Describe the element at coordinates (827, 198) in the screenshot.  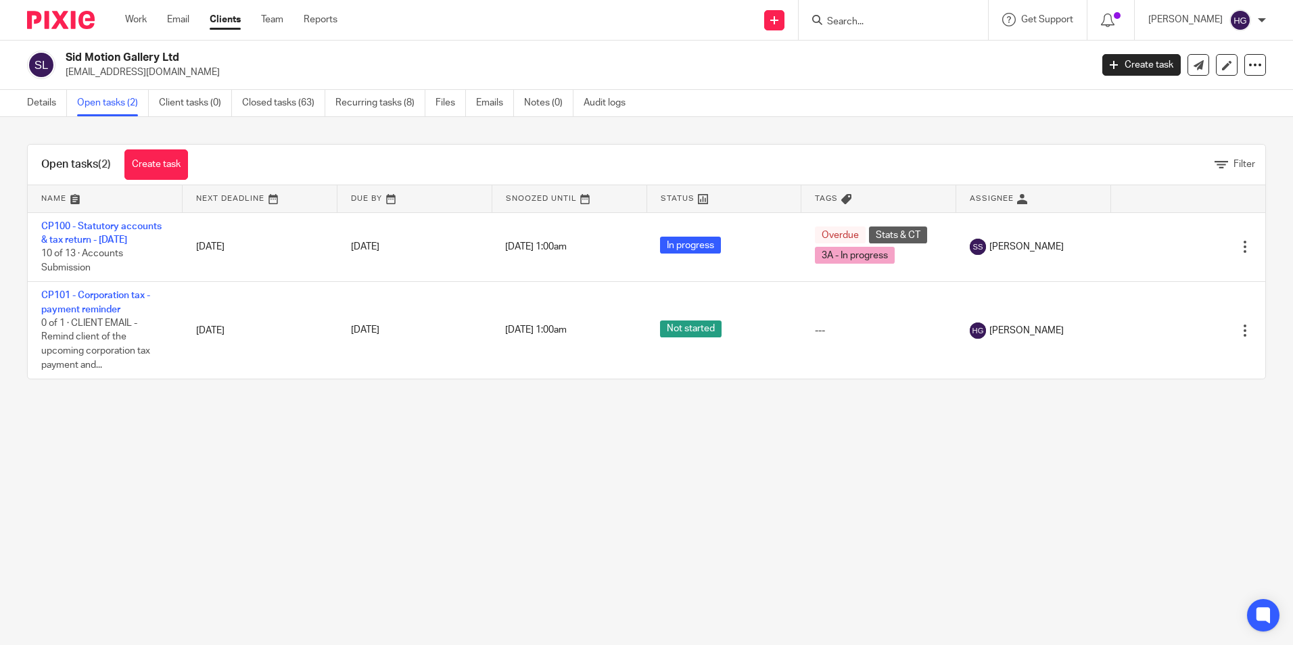
I see `span: Tags` at that location.